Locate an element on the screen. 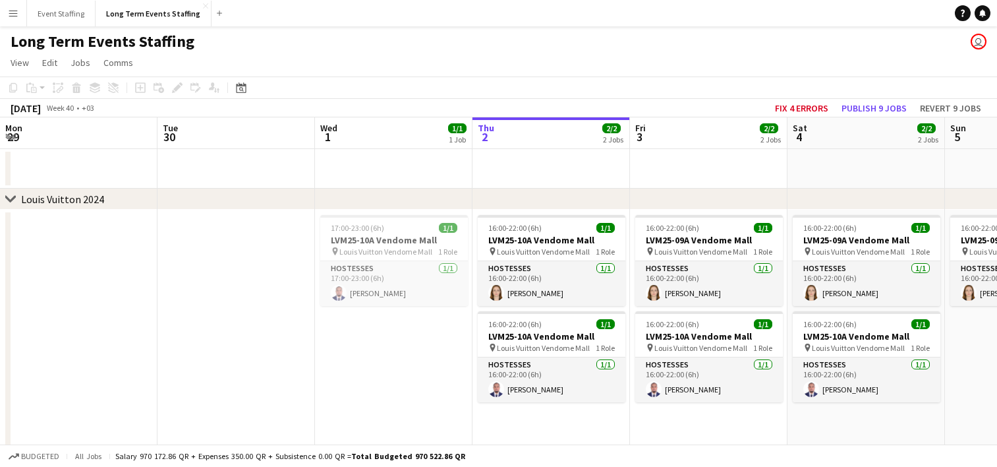 This screenshot has height=467, width=997. span: 1 is located at coordinates (328, 136).